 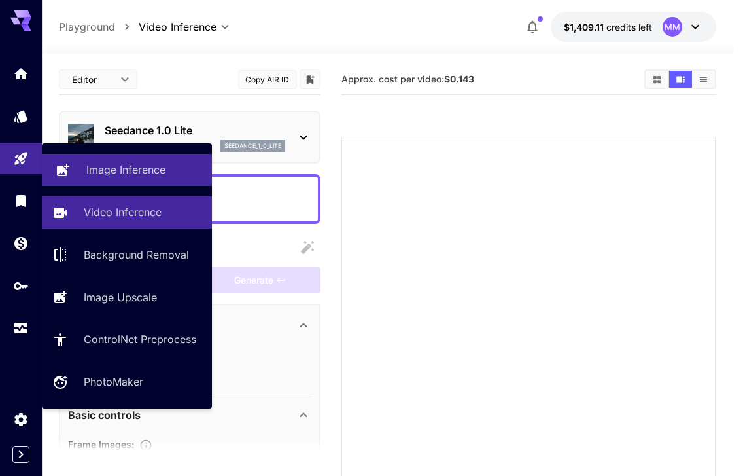 What do you see at coordinates (408, 79) in the screenshot?
I see `span: Approx. cost per video:` at bounding box center [408, 79].